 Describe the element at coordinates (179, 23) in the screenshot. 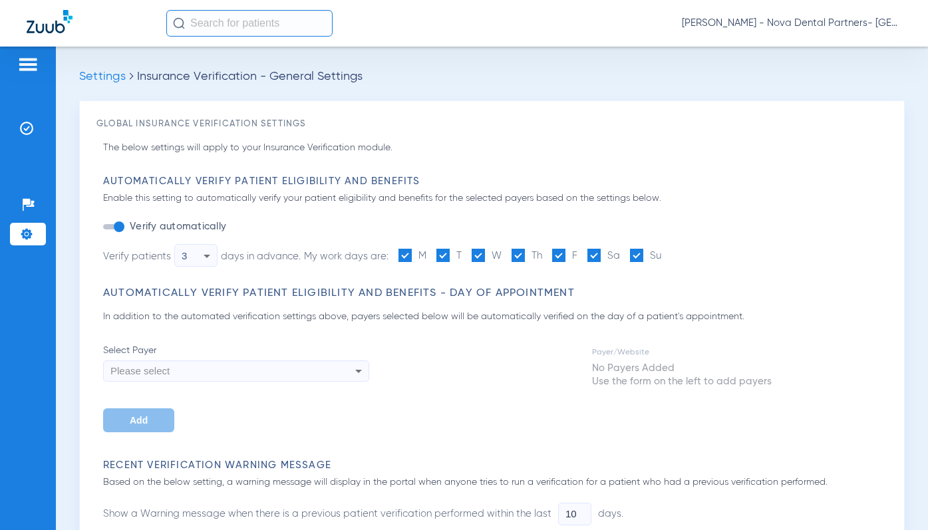

I see `img: Search Icon` at that location.